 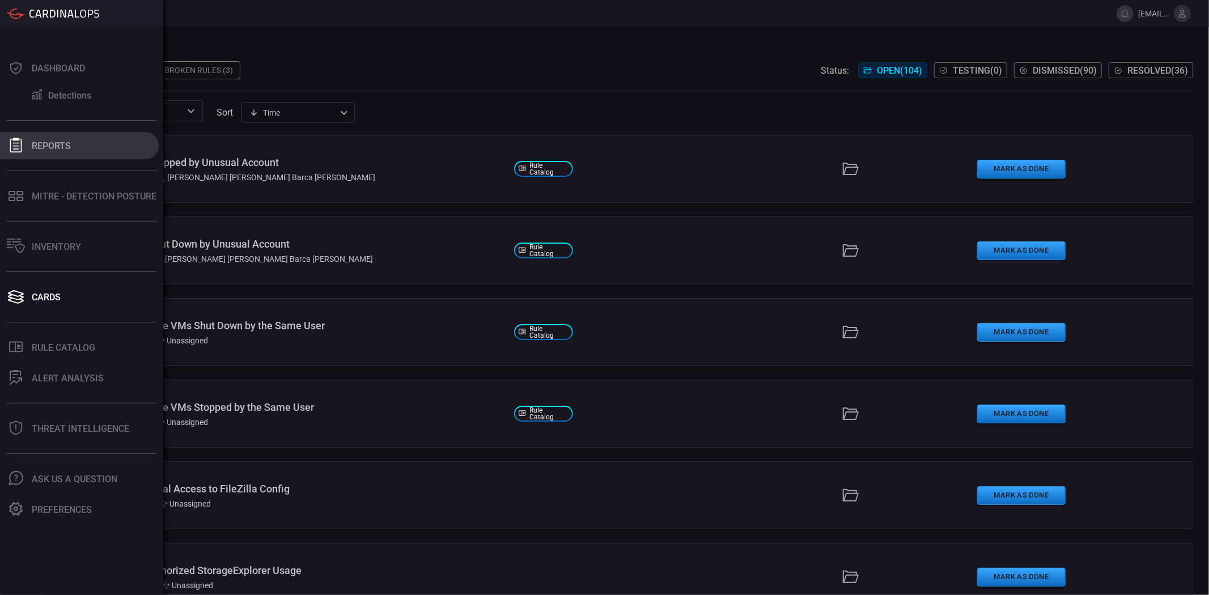 I want to click on div: Windows - Unauthorized StorageExplorer Usage, so click(x=295, y=570).